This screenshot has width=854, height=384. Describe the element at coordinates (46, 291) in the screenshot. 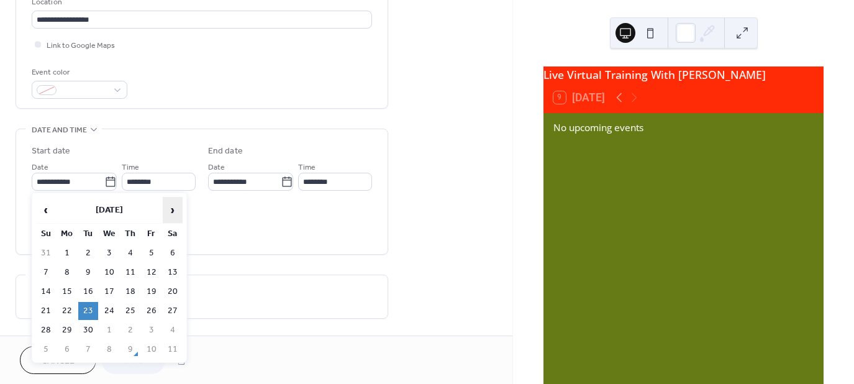

I see `td: 14` at that location.